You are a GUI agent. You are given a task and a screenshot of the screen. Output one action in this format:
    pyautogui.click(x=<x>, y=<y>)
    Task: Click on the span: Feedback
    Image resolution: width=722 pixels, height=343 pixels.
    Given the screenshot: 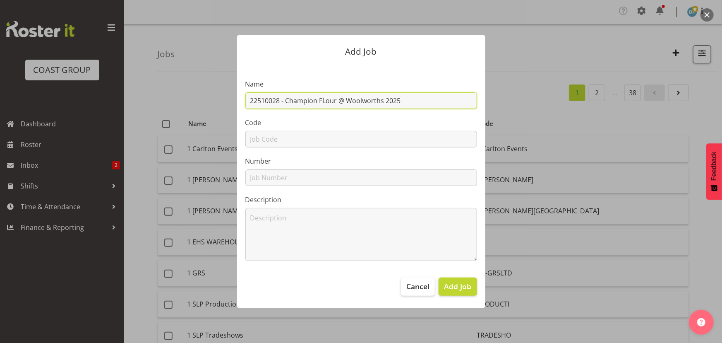 What is the action you would take?
    pyautogui.click(x=714, y=166)
    